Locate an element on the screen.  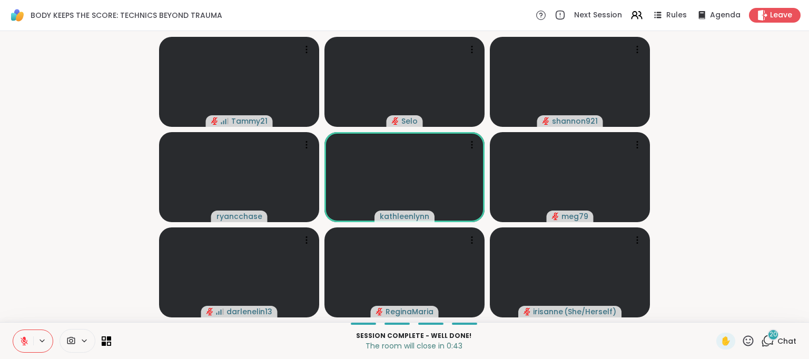
span: darlenelin13 is located at coordinates (249, 312).